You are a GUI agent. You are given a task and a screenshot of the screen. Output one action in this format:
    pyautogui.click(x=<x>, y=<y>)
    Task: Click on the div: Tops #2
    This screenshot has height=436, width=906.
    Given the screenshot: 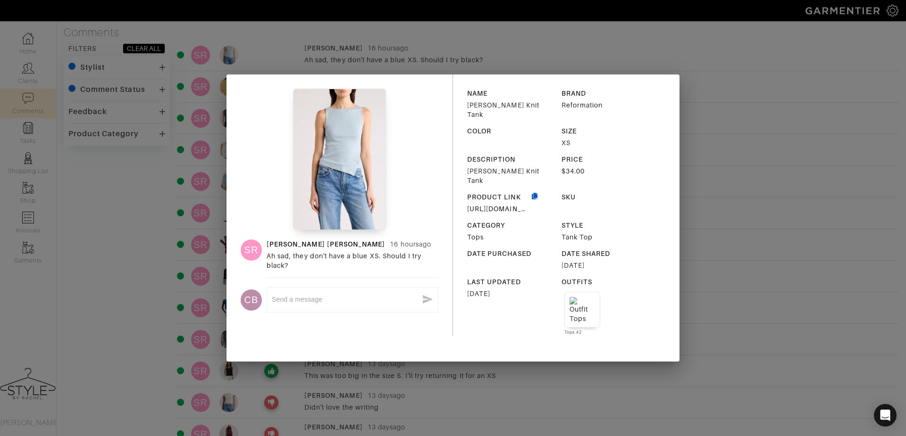 What is the action you would take?
    pyautogui.click(x=582, y=333)
    